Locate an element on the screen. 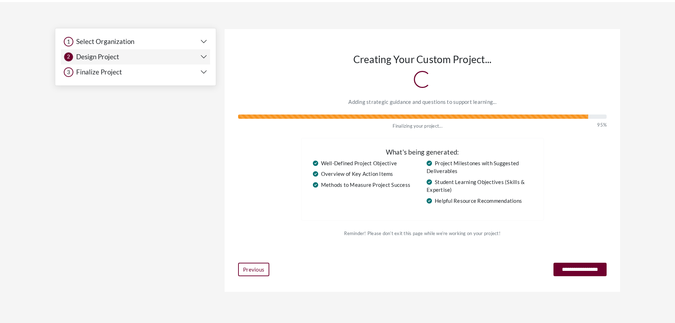 Image resolution: width=675 pixels, height=323 pixels. span: 95% is located at coordinates (602, 125).